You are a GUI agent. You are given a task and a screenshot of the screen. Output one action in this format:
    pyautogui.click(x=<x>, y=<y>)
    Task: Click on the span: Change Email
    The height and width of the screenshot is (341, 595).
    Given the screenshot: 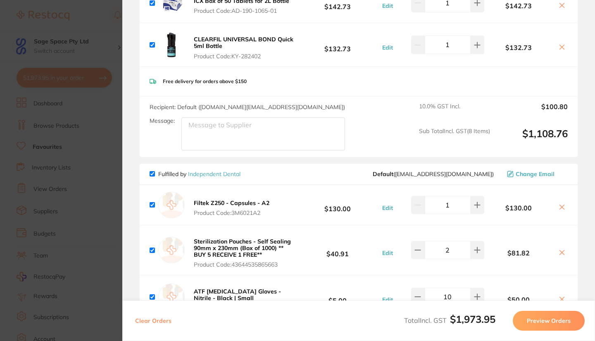 What is the action you would take?
    pyautogui.click(x=535, y=174)
    